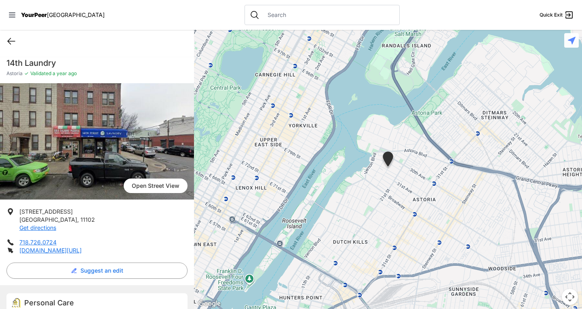 The width and height of the screenshot is (582, 309). I want to click on h1: 14th Laundry, so click(97, 63).